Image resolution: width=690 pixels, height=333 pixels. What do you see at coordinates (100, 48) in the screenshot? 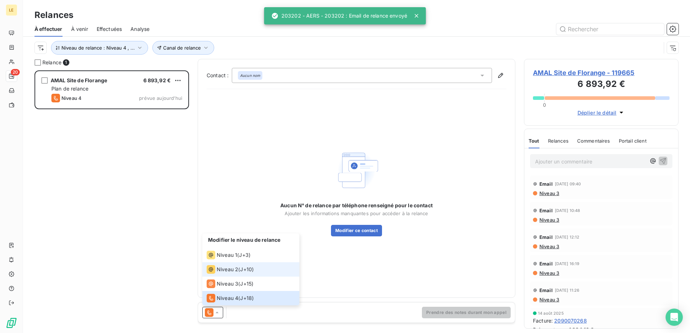
I see `button: Niveau de relance : Niveau 4 , ...` at bounding box center [100, 48].